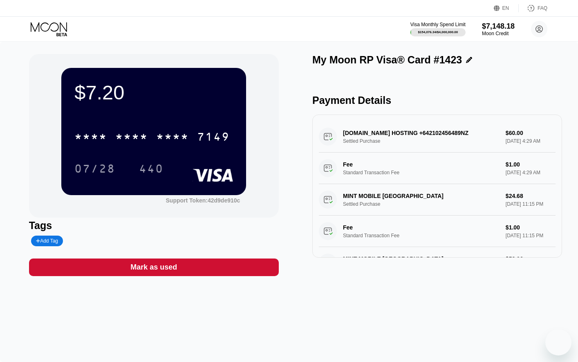 This screenshot has width=578, height=362. Describe the element at coordinates (438, 32) in the screenshot. I see `div: $154,076.34 / $4,000,000.00` at that location.